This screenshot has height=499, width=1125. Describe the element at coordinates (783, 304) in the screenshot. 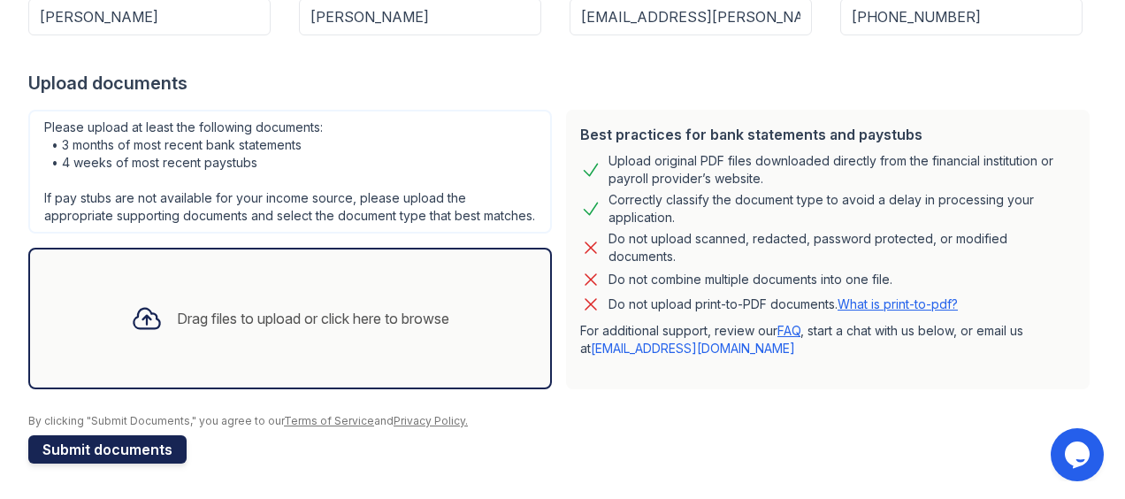

I see `p: Do not upload print-to-PDF documents.` at that location.